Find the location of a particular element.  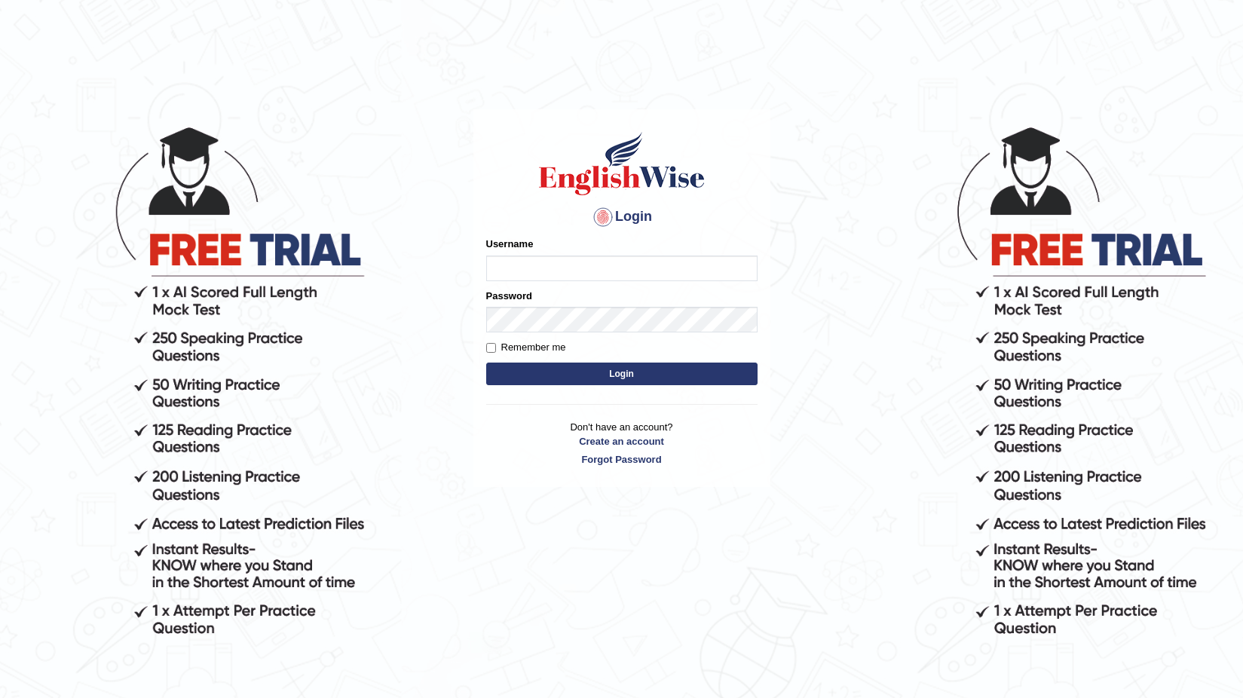

label: Password is located at coordinates (509, 296).